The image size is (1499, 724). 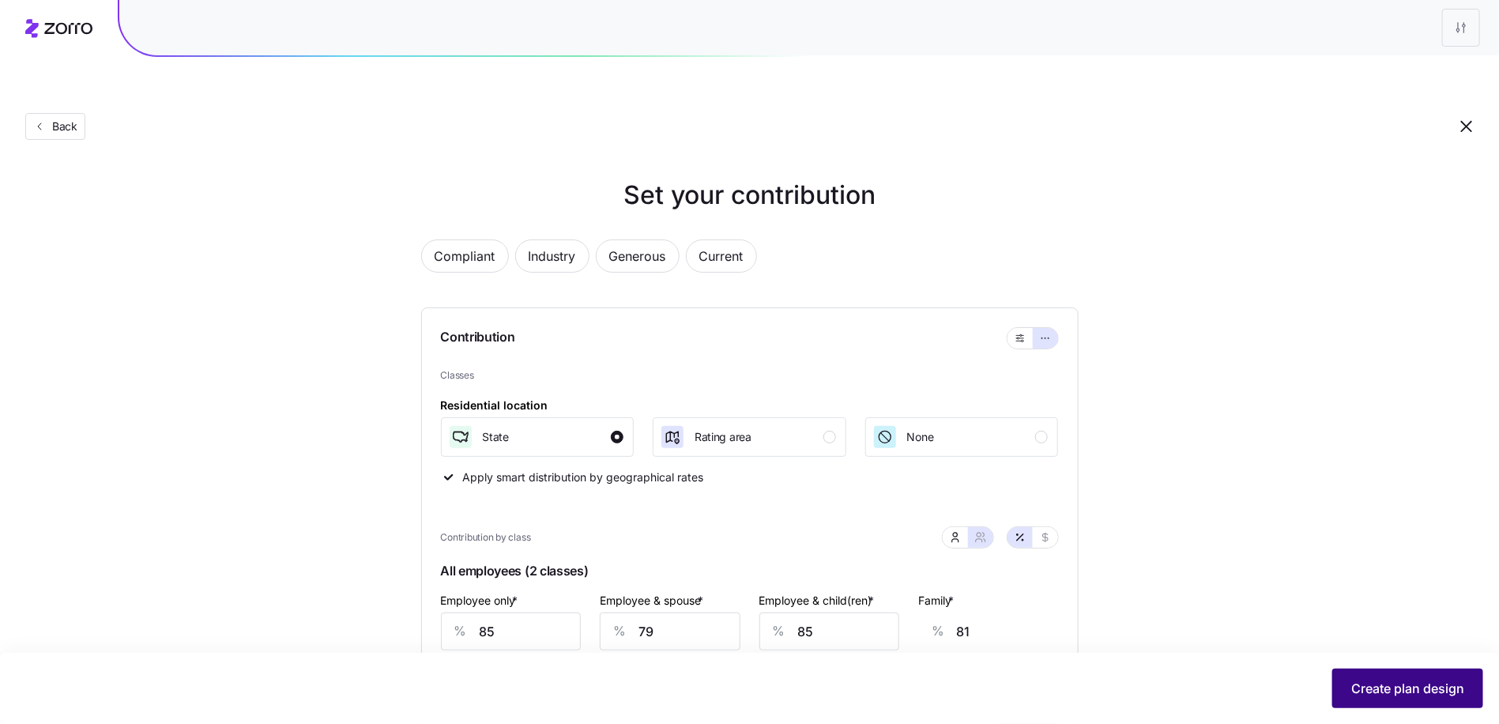 What do you see at coordinates (638, 256) in the screenshot?
I see `button: Generous` at bounding box center [638, 256].